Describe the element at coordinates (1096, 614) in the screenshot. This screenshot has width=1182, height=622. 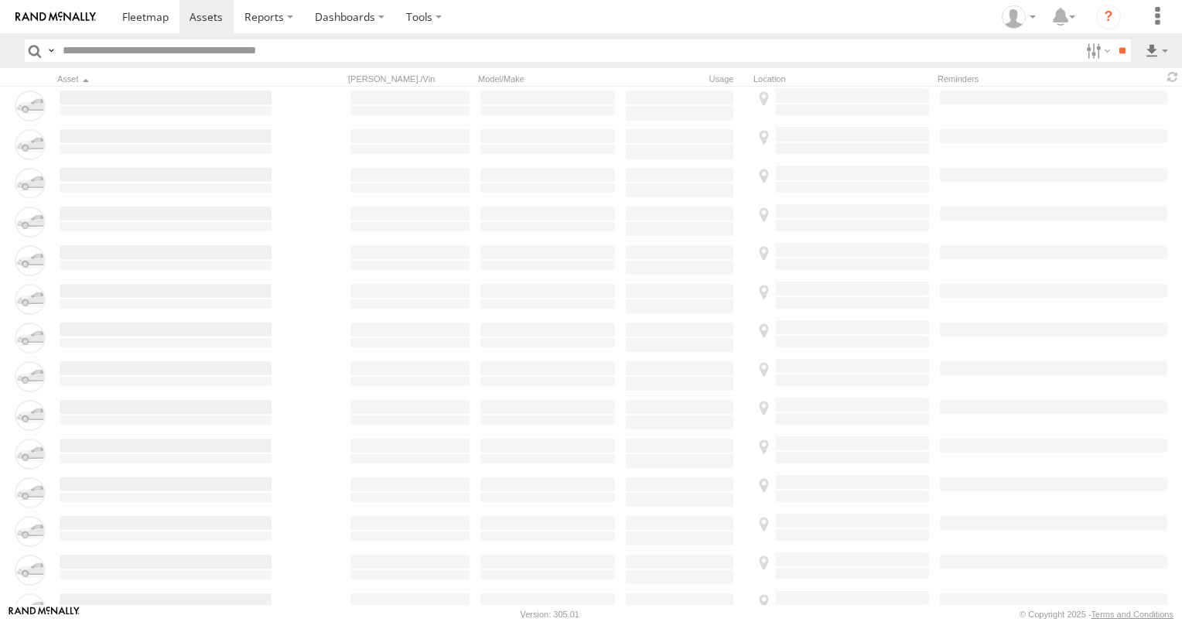
I see `div: © Copyright 2025 -` at that location.